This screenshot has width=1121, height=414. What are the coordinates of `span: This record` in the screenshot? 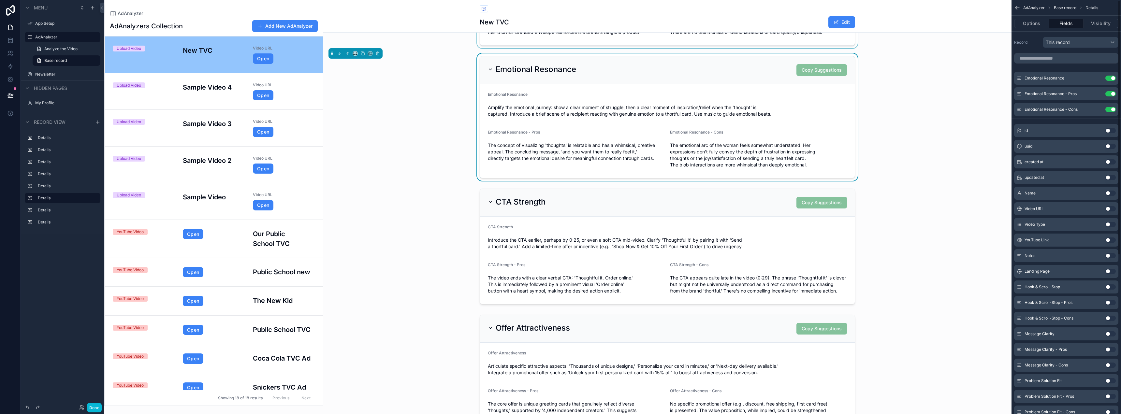 It's located at (1058, 42).